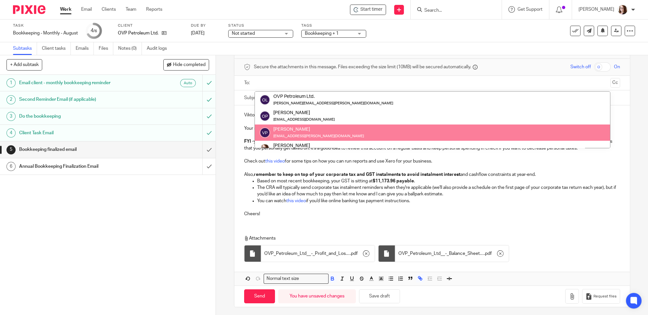  I want to click on div: Search for option, so click(296, 278).